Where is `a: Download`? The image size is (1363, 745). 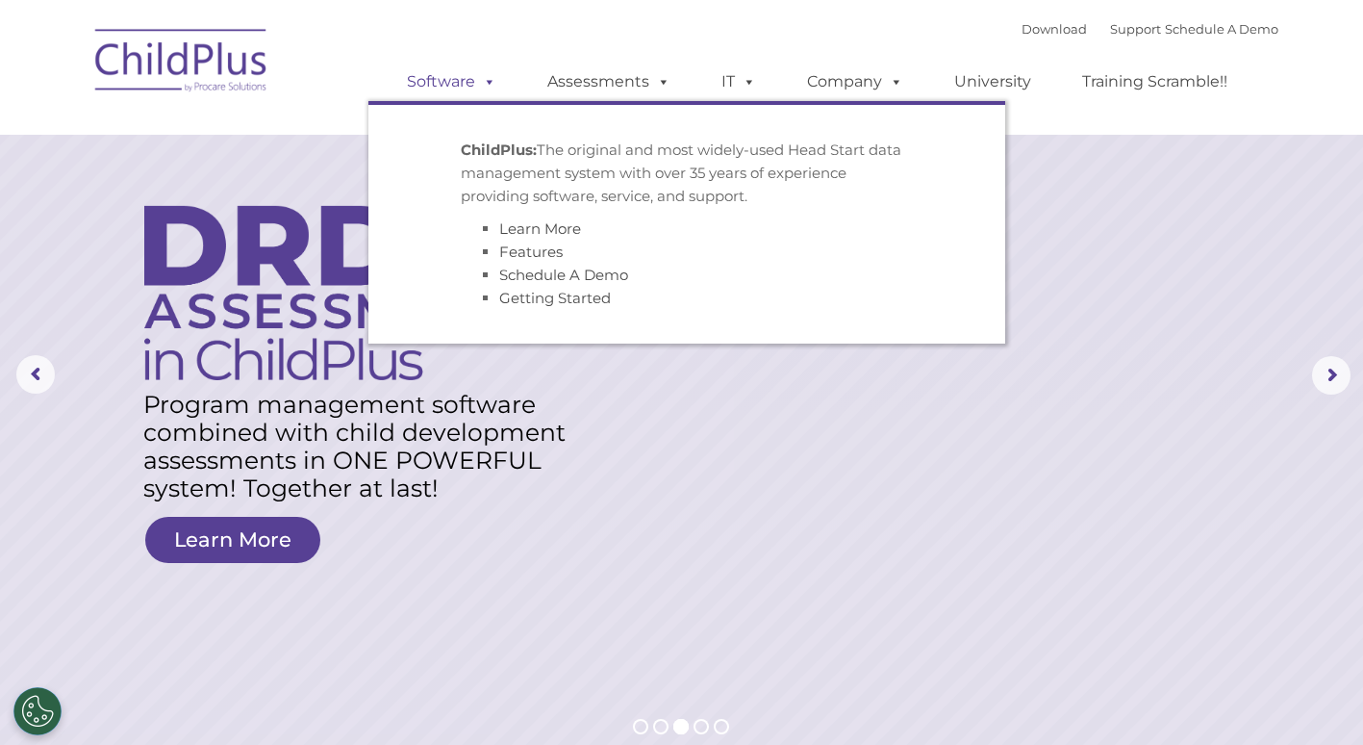 a: Download is located at coordinates (1054, 29).